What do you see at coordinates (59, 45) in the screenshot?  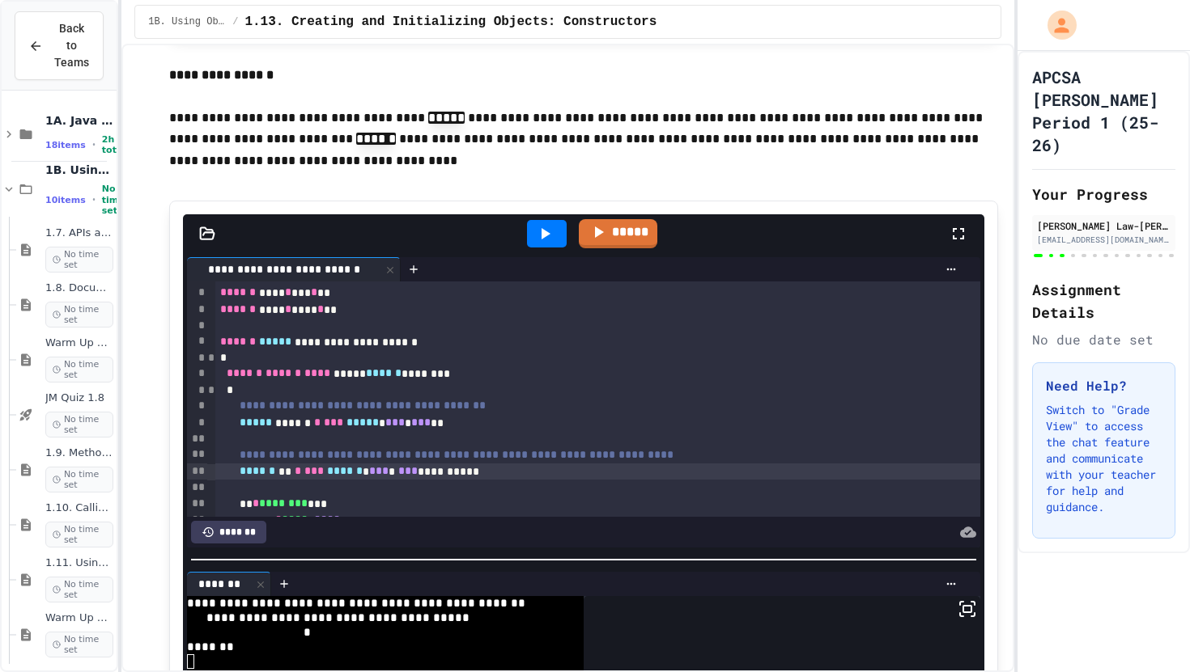 I see `button: Back to Teams` at bounding box center [59, 45].